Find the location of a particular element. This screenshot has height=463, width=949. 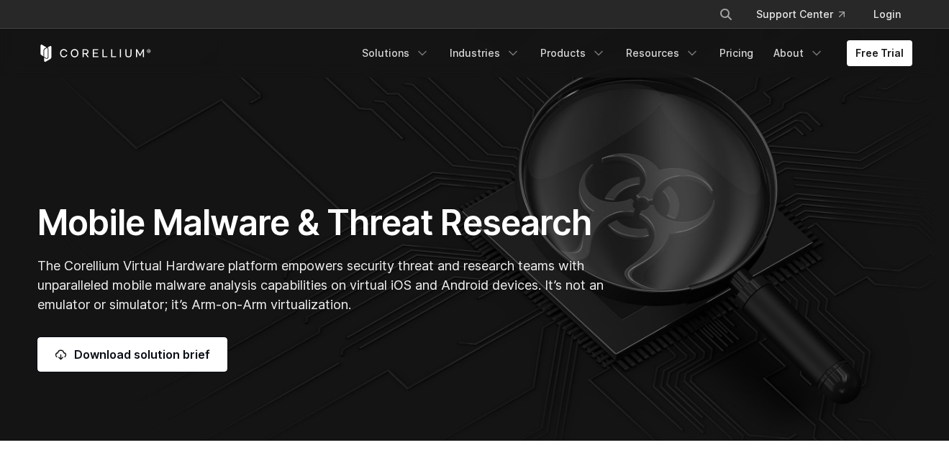

a: Products is located at coordinates (572, 53).